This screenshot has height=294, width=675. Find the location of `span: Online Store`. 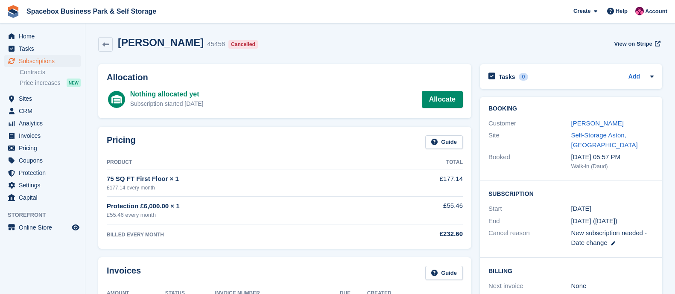

span: Online Store is located at coordinates (44, 227).